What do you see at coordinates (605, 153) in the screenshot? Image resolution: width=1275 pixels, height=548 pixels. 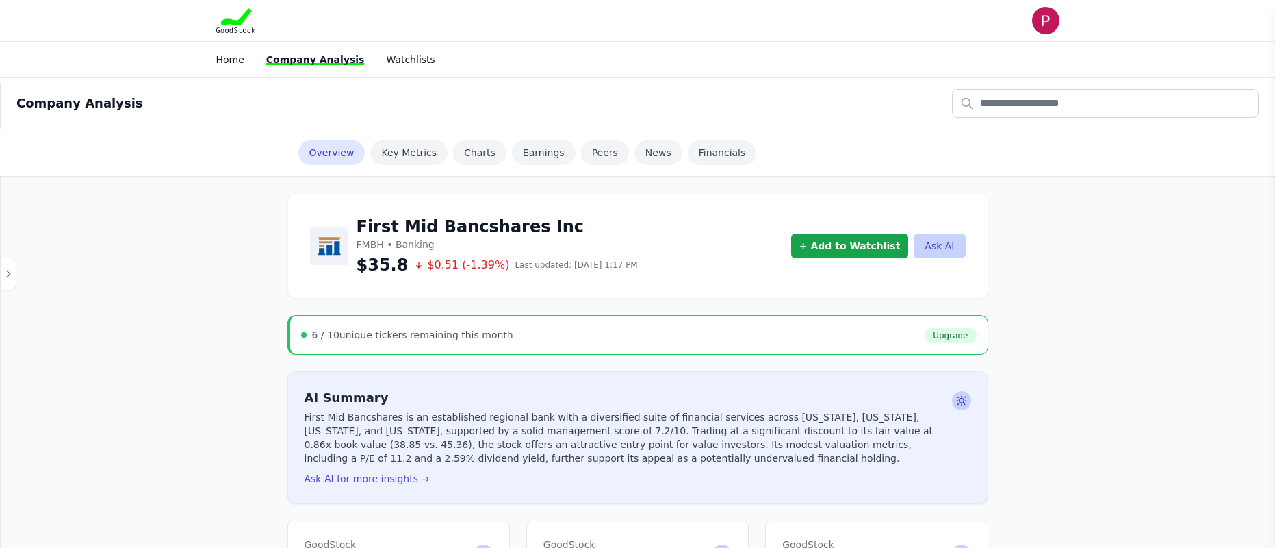 I see `a: Peers` at bounding box center [605, 153].